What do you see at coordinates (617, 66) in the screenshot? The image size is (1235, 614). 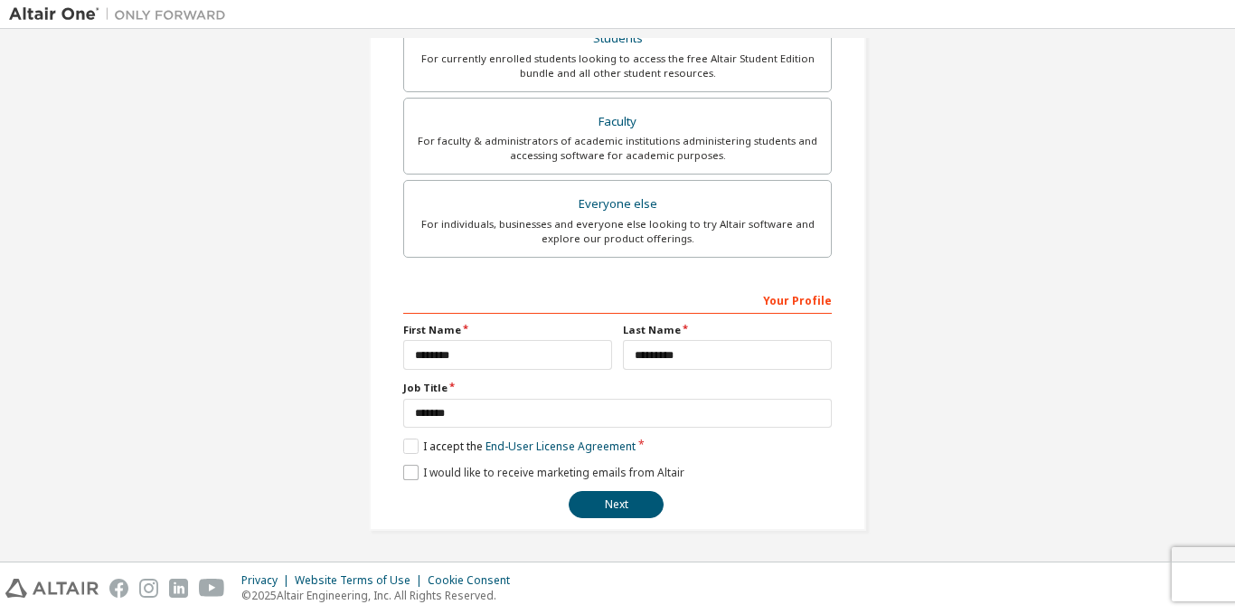 I see `div: For currently enrolled students looking to access the free Altair Student Edition bundle and all ...` at bounding box center [617, 66].